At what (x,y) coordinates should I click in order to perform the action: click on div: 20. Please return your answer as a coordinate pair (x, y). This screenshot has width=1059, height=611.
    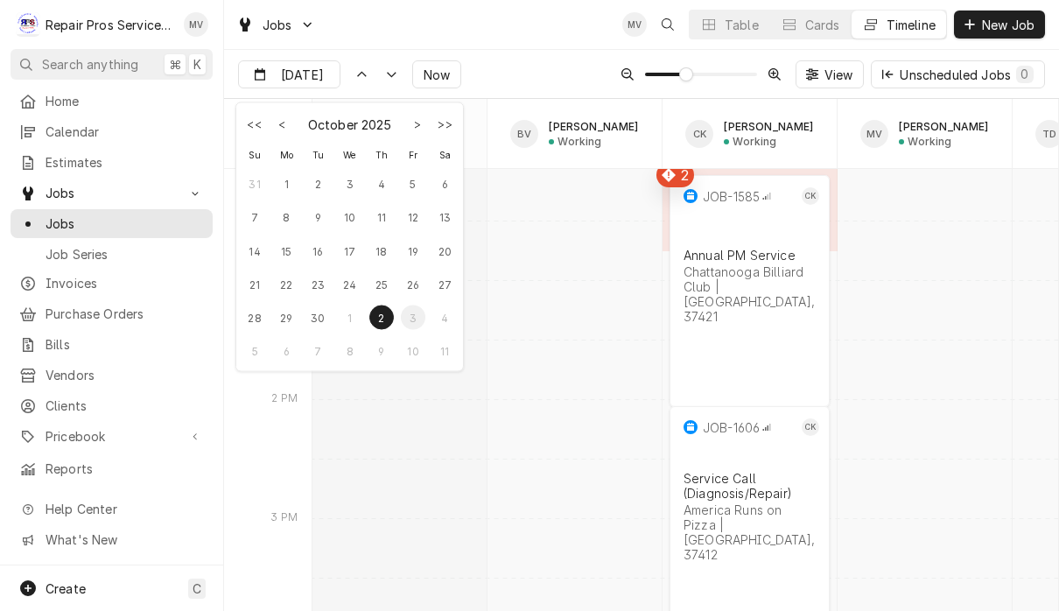
    Looking at the image, I should click on (445, 250).